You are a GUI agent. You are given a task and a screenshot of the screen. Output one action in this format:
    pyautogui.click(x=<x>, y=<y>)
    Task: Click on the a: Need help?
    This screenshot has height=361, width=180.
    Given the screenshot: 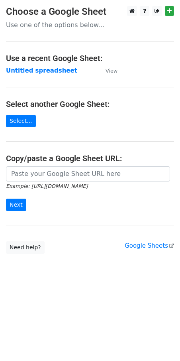 What is the action you would take?
    pyautogui.click(x=25, y=247)
    